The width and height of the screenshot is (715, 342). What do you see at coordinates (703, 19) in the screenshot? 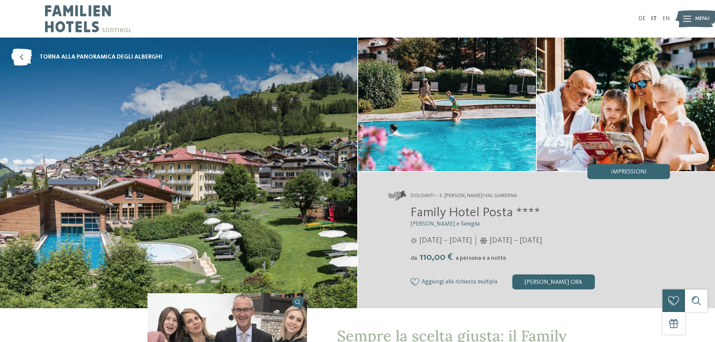
I see `span: Menu` at bounding box center [703, 19].